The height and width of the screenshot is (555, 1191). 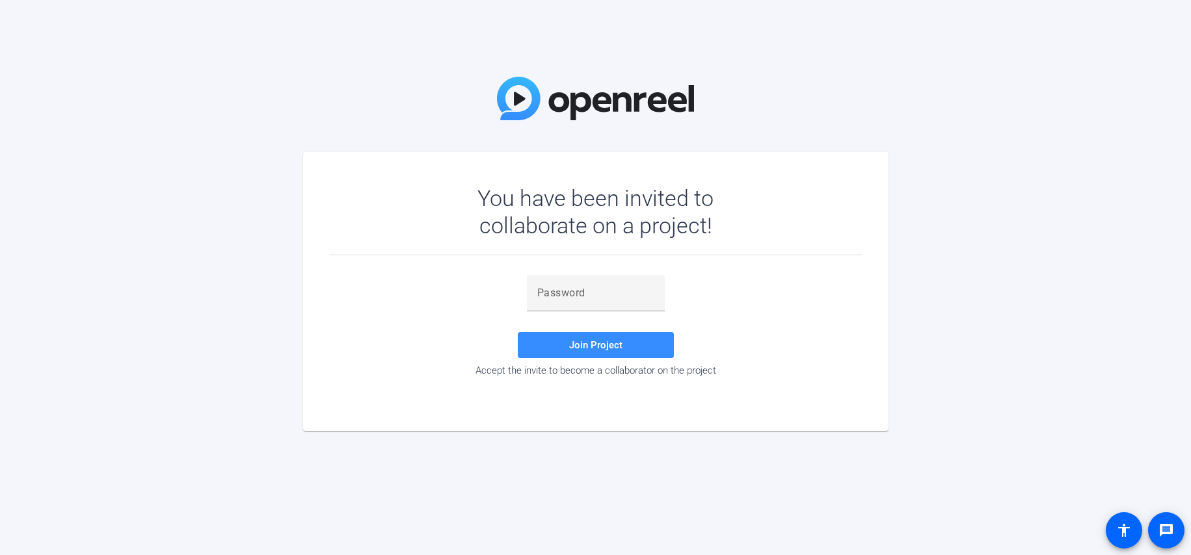 I want to click on img: OpenReel Logo, so click(x=596, y=98).